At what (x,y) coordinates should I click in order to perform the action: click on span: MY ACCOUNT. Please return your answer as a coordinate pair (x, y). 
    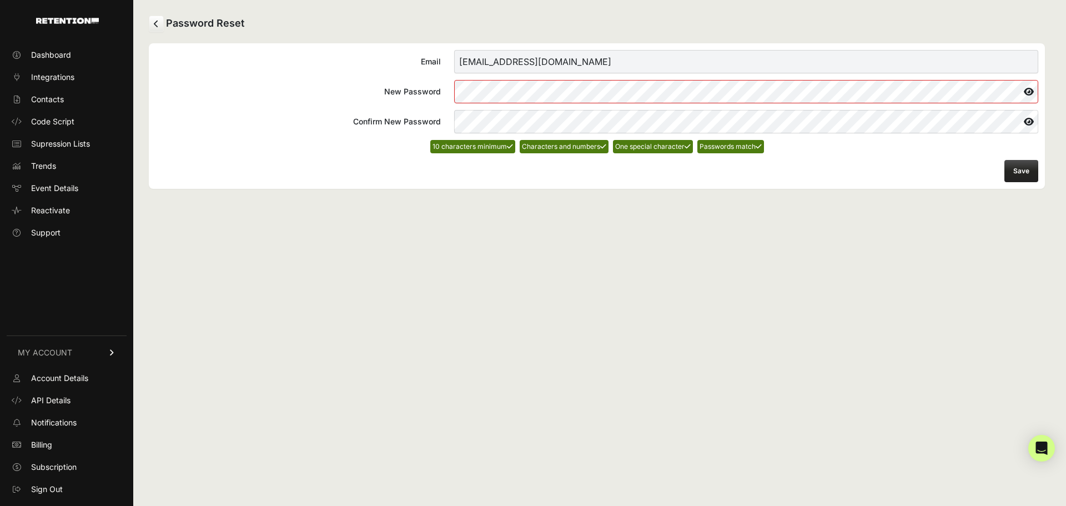
    Looking at the image, I should click on (45, 352).